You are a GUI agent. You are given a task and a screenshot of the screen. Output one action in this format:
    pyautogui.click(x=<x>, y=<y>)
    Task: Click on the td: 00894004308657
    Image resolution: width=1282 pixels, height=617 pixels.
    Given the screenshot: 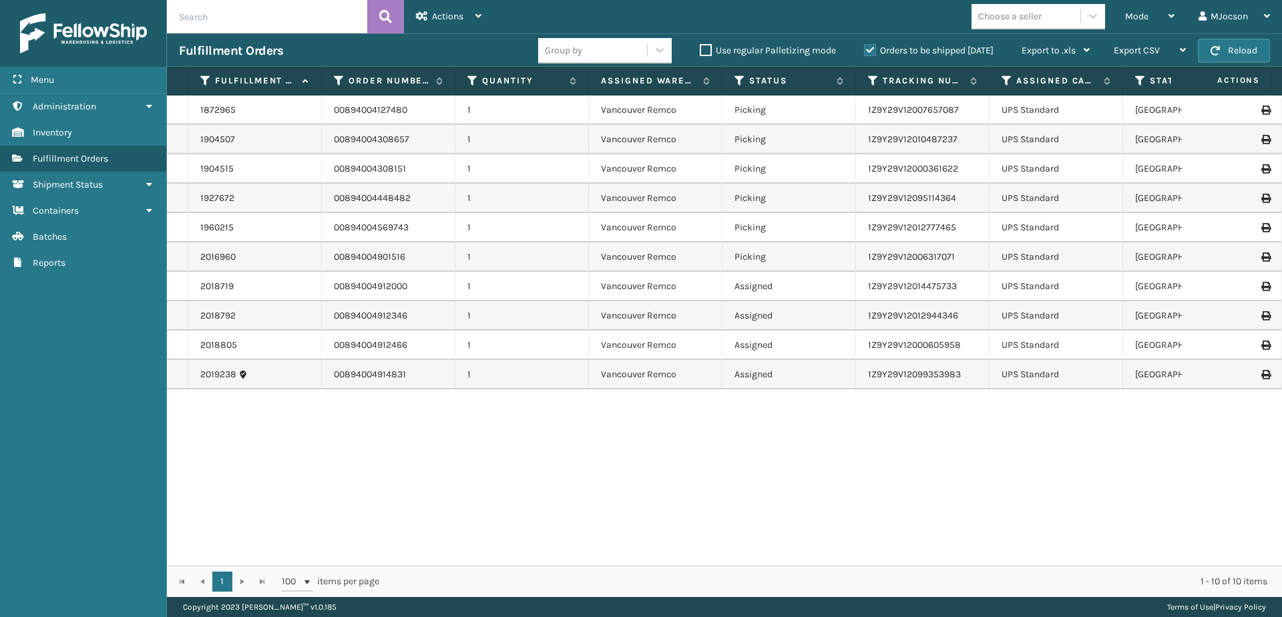 What is the action you would take?
    pyautogui.click(x=389, y=140)
    